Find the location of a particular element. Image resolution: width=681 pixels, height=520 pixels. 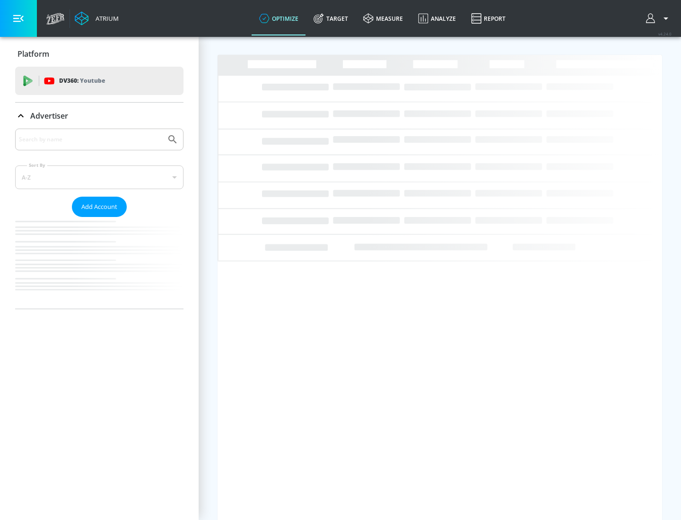

span: Add Account is located at coordinates (99, 207).